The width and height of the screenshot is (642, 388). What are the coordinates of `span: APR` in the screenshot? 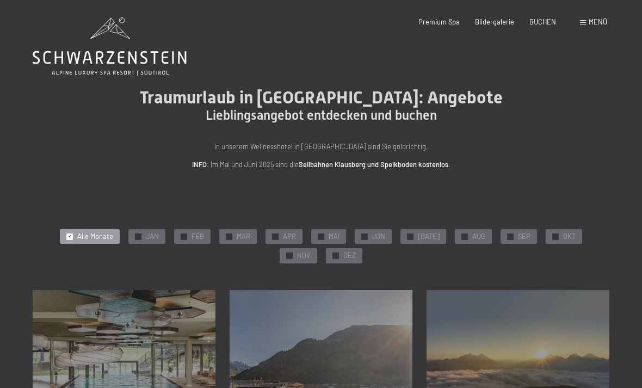 It's located at (289, 237).